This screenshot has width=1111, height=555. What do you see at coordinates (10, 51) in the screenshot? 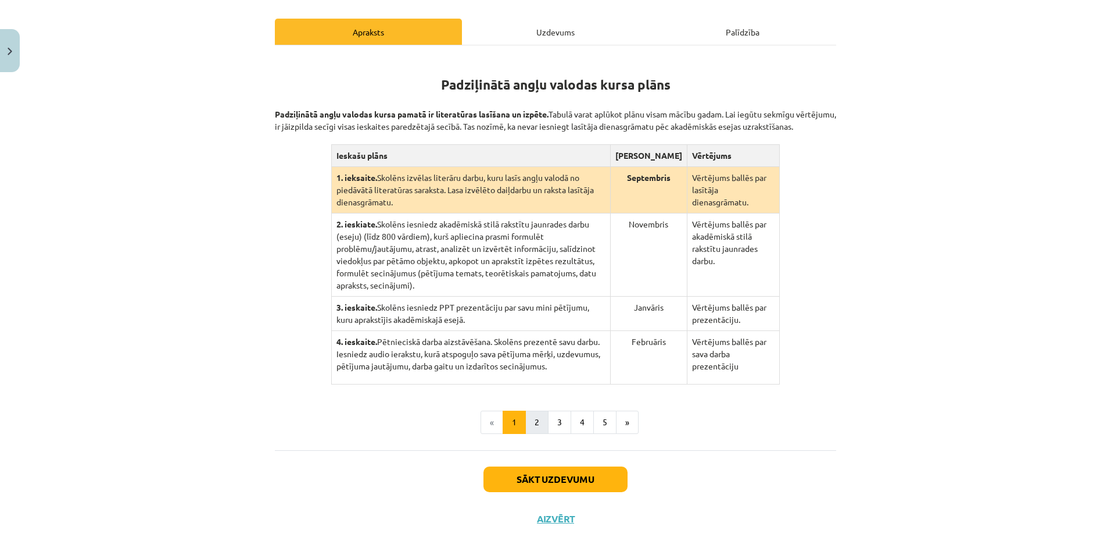
I see `img: icon-close-lesson-0947bae3869378f0d4975bcd49f059093ad1ed9edebbc8119c70593378902aed.svg` at bounding box center [10, 51].